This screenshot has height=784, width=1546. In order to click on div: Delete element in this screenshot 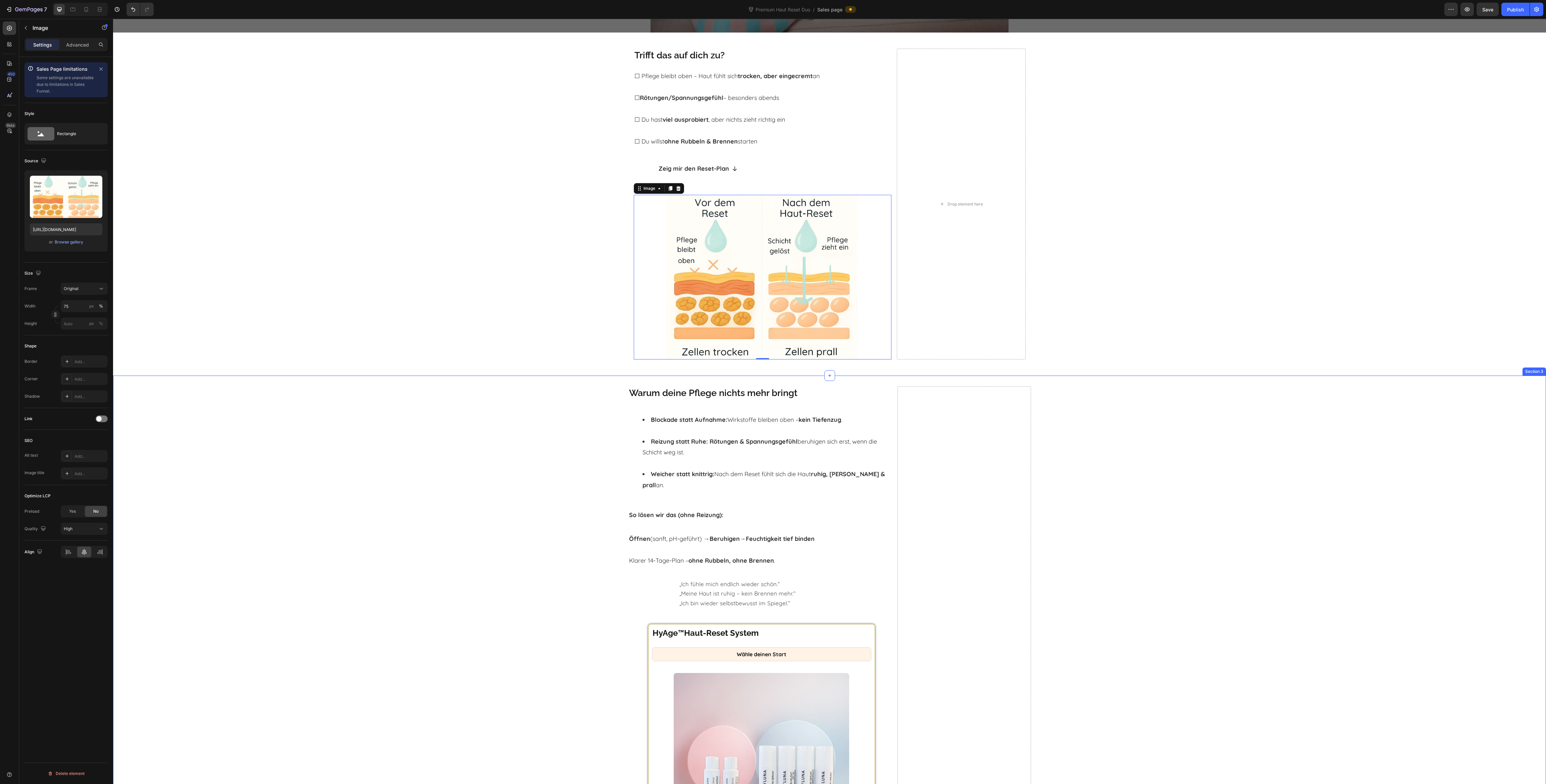, I will do `click(66, 774)`.